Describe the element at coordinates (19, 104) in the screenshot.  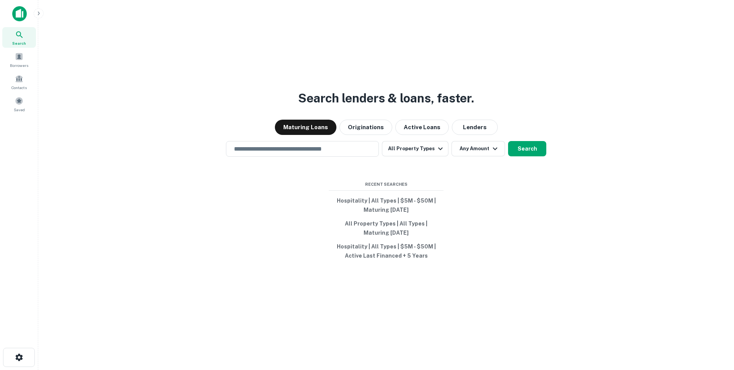
I see `a: Saved` at that location.